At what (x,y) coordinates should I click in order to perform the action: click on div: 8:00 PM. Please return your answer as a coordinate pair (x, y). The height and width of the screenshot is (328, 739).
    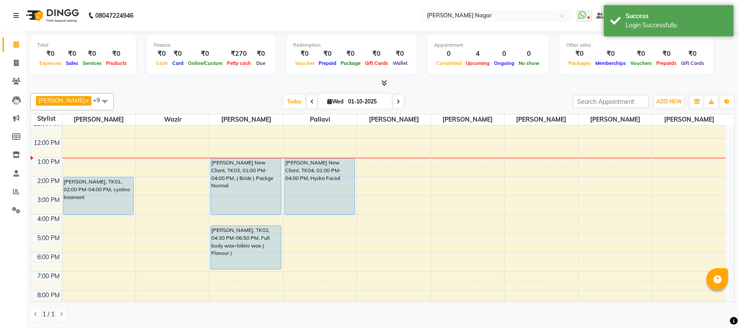
    Looking at the image, I should click on (49, 295).